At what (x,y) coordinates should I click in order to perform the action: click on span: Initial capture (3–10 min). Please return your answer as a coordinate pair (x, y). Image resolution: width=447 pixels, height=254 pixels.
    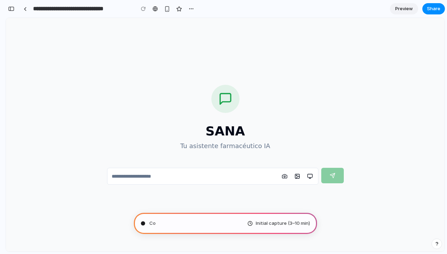
    Looking at the image, I should click on (283, 224).